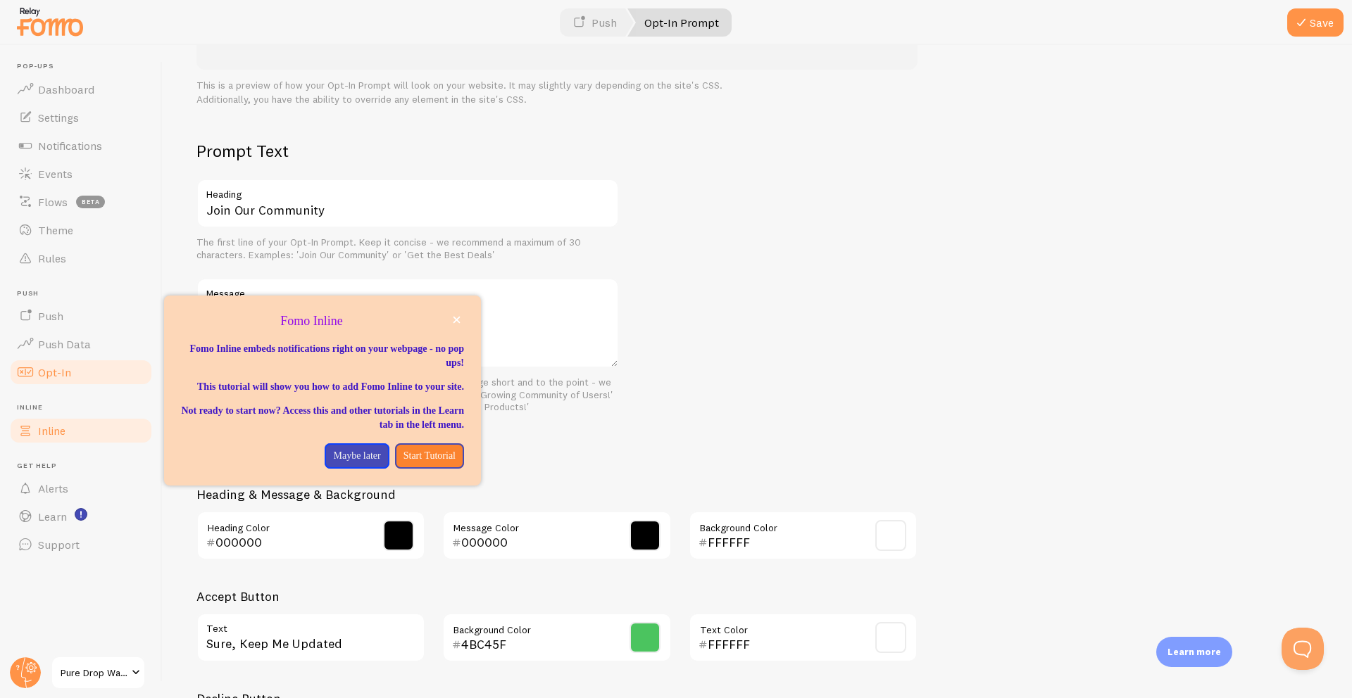 The height and width of the screenshot is (698, 1352). I want to click on a: Push Data, so click(81, 344).